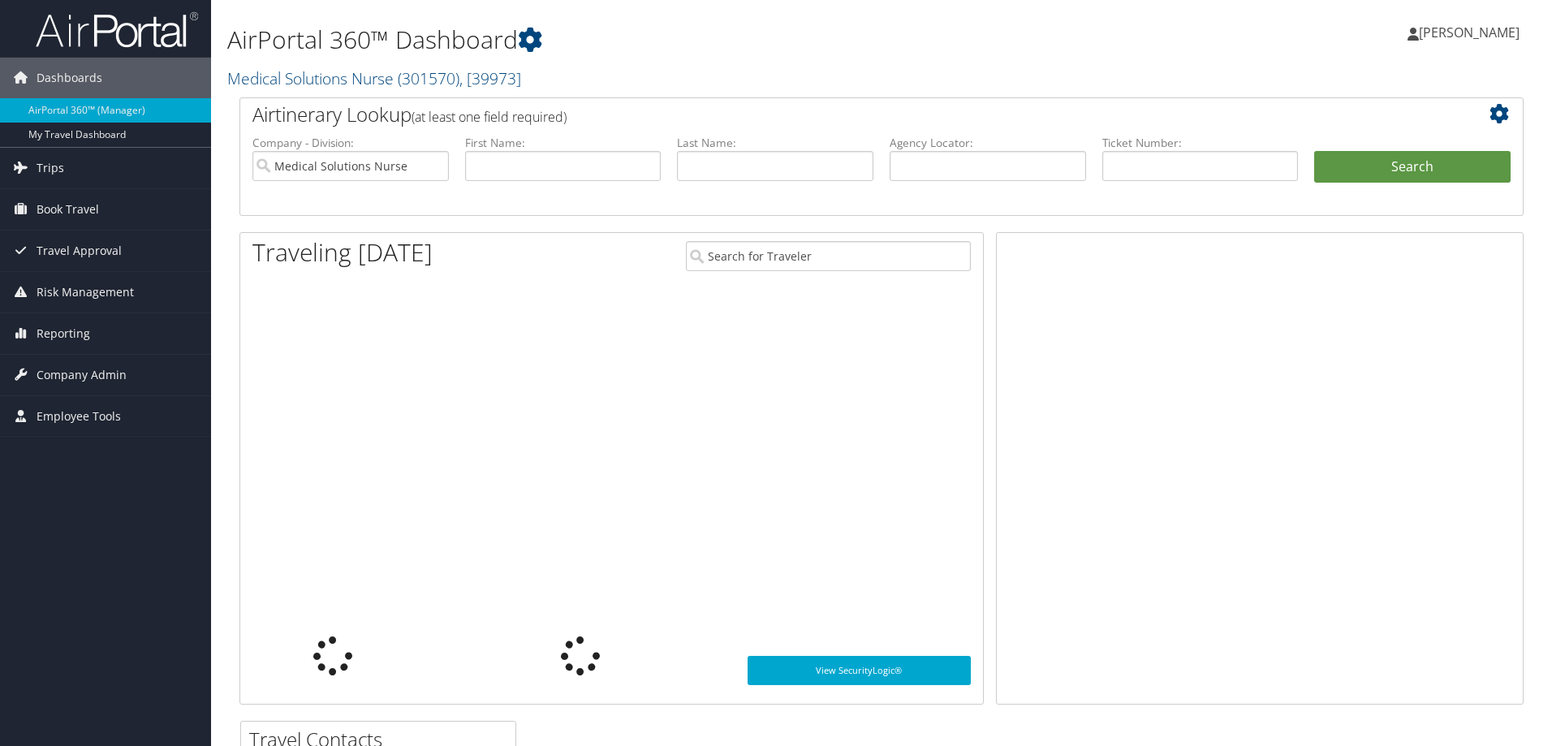  Describe the element at coordinates (63, 334) in the screenshot. I see `span: Reporting` at that location.